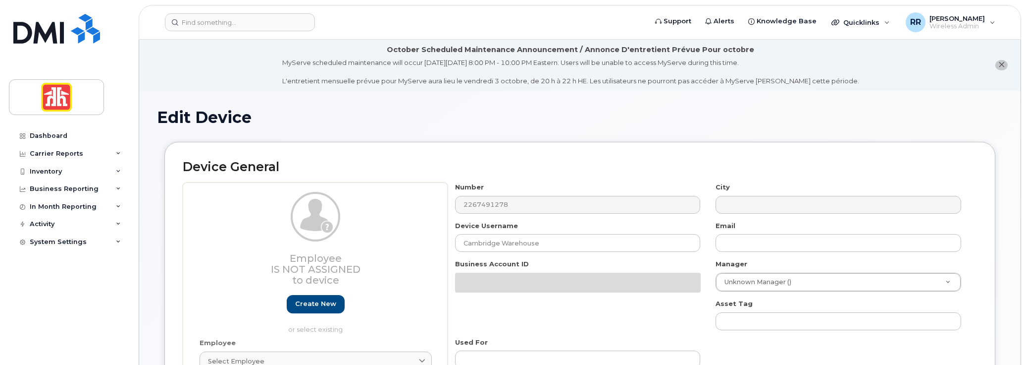 Image resolution: width=1026 pixels, height=365 pixels. What do you see at coordinates (316, 304) in the screenshot?
I see `a: Create new` at bounding box center [316, 304].